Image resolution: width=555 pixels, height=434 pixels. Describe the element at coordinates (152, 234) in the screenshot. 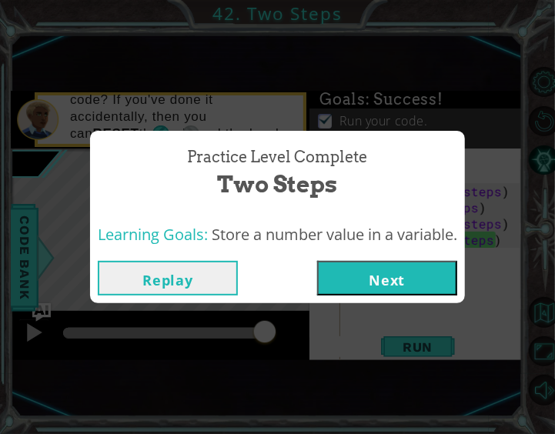

I see `span: Learning Goals:` at that location.